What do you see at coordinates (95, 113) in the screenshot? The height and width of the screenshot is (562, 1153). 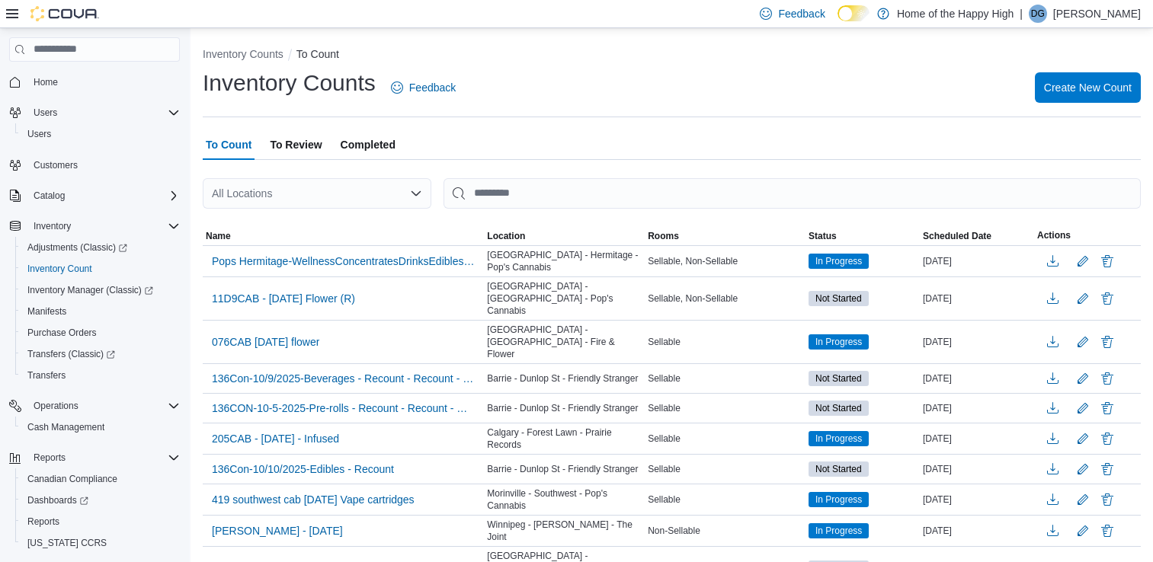 I see `button: Users` at bounding box center [95, 113].